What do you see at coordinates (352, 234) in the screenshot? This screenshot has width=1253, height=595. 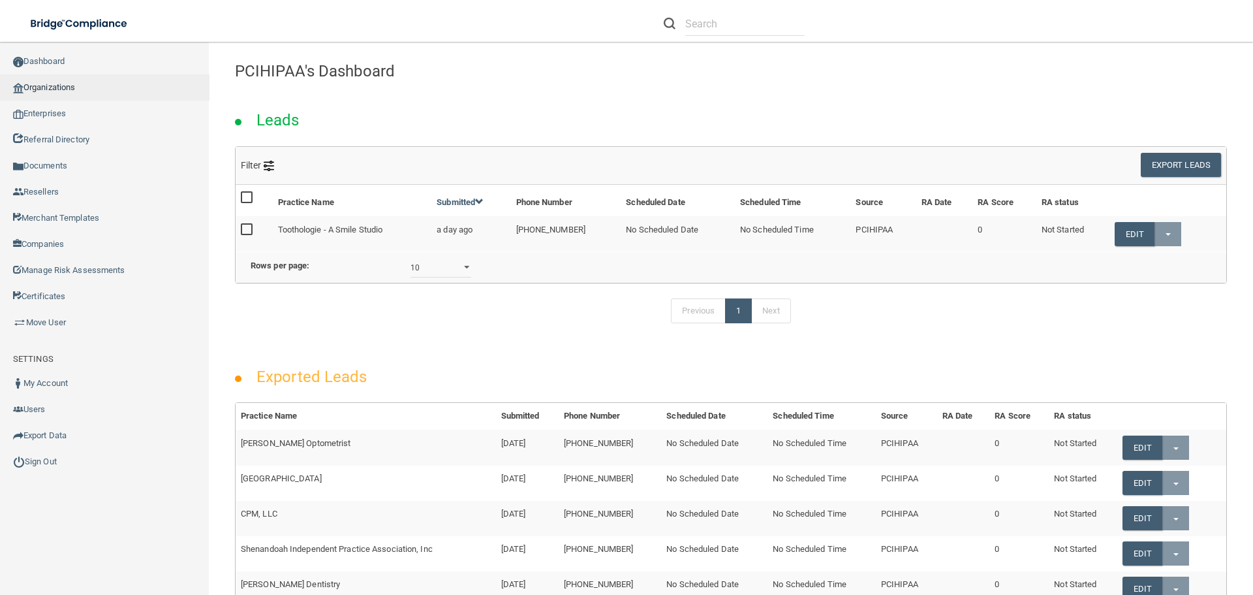 I see `td: Toothologie - A Smile Studio` at bounding box center [352, 234].